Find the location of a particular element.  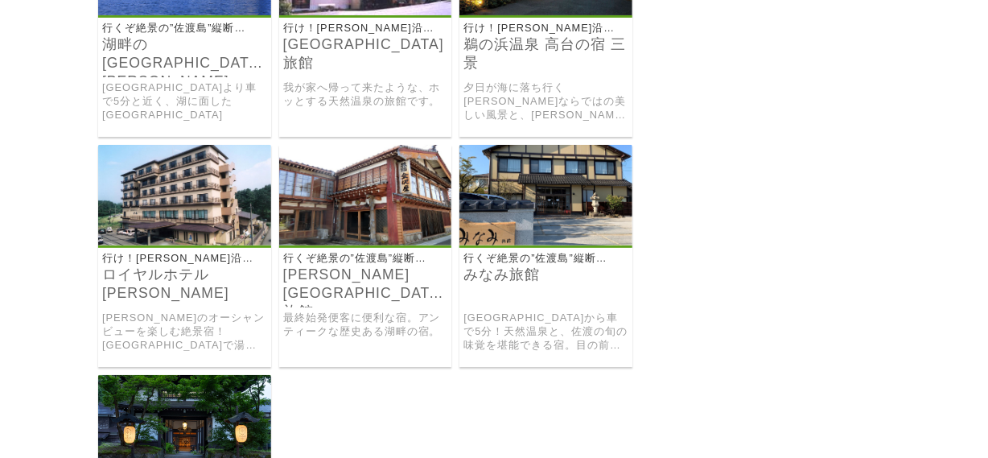

img: 16164.jpg is located at coordinates (365, 195).